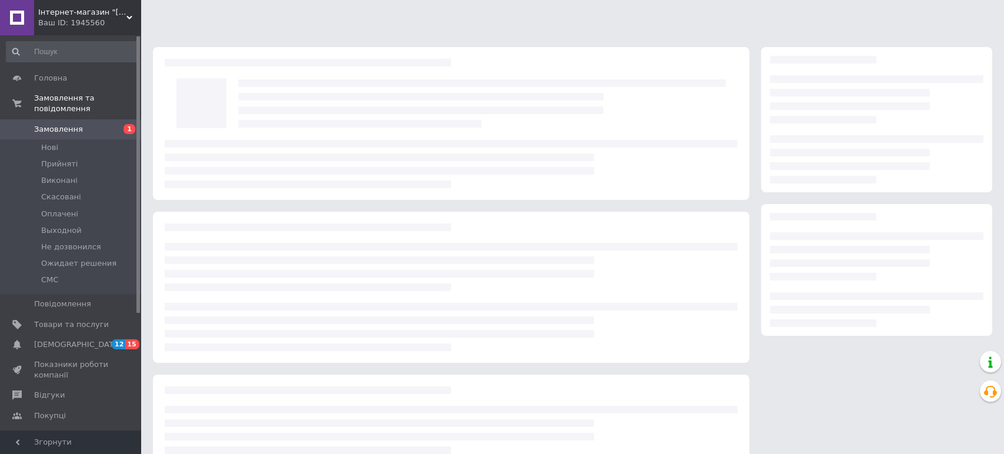 The image size is (1004, 454). What do you see at coordinates (59, 181) in the screenshot?
I see `span: Виконані` at bounding box center [59, 181].